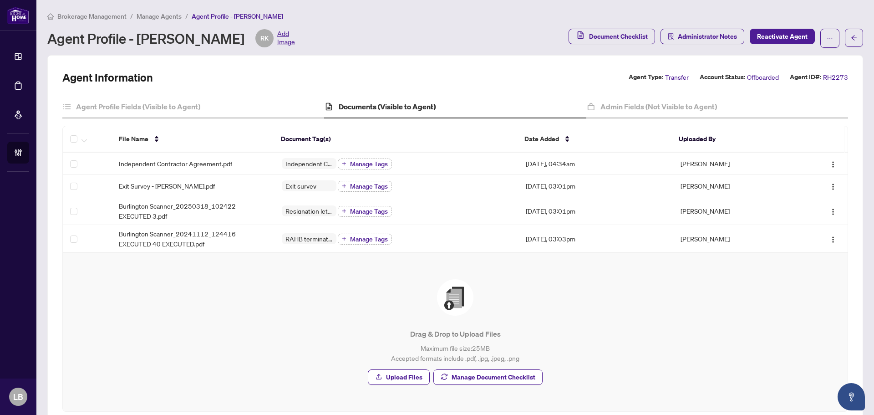  What do you see at coordinates (646, 77) in the screenshot?
I see `label: Agent Type:` at bounding box center [646, 77].